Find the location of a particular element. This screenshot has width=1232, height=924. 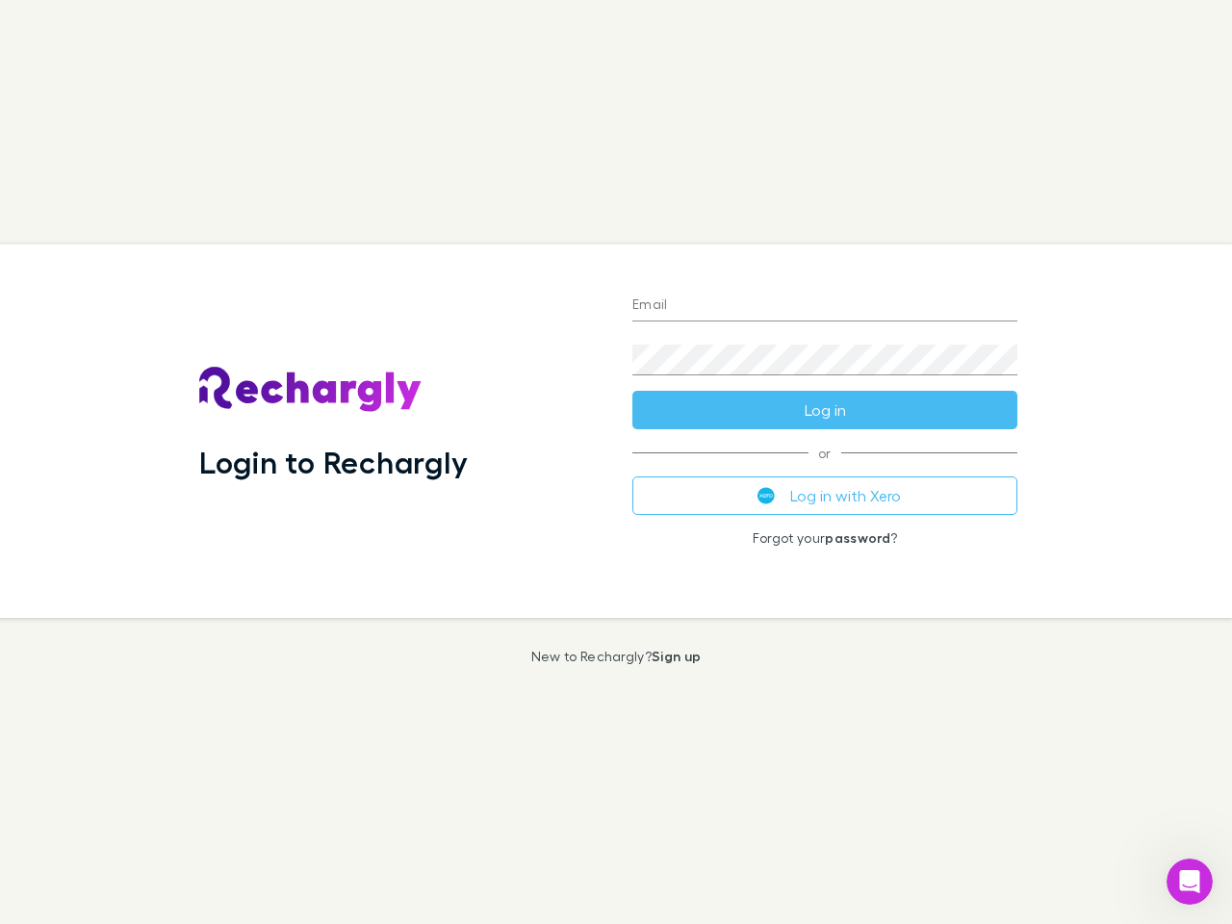

span: or is located at coordinates (825, 452).